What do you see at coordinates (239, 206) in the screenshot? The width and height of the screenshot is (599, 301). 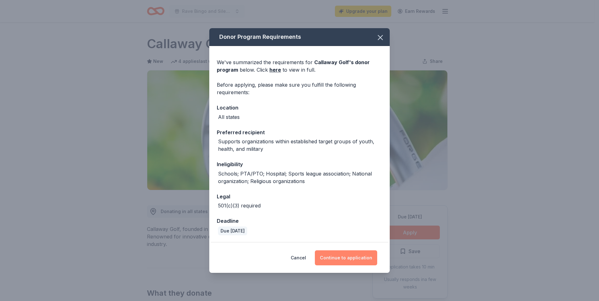 I see `div: 501(c)(3) required` at bounding box center [239, 206].